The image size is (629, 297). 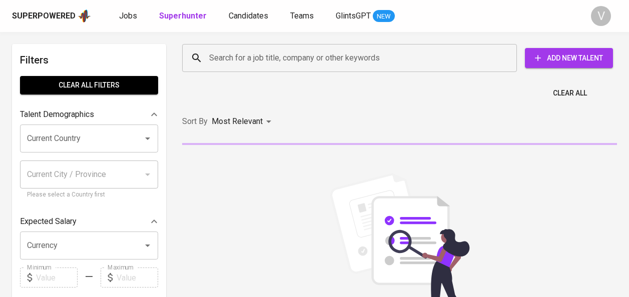 I want to click on button: Clear All, so click(x=570, y=93).